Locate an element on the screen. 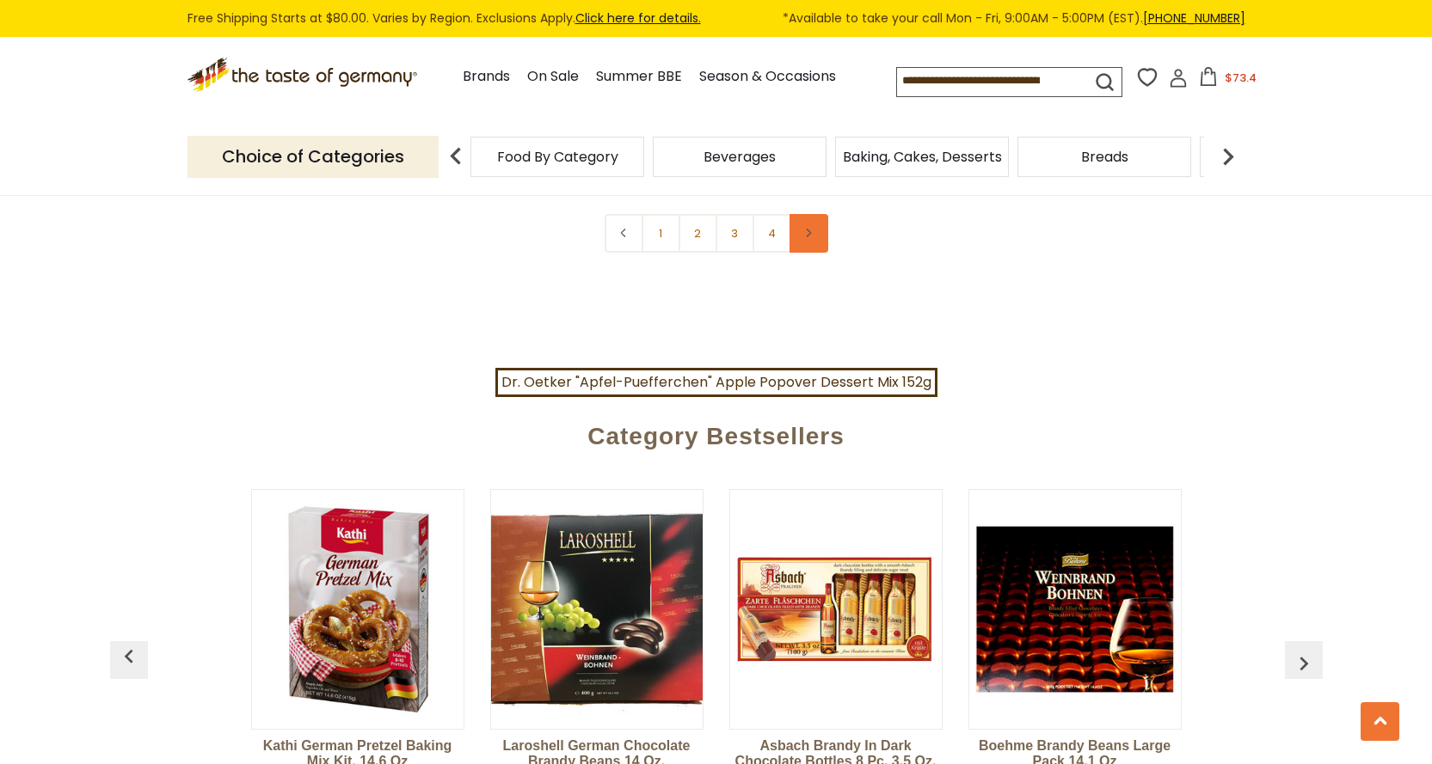 This screenshot has width=1432, height=764. a: 2 is located at coordinates (697, 233).